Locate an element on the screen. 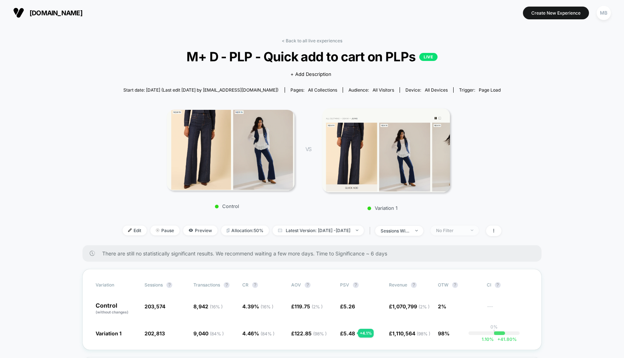 Image resolution: width=624 pixels, height=358 pixels. p: 0% is located at coordinates (494, 326).